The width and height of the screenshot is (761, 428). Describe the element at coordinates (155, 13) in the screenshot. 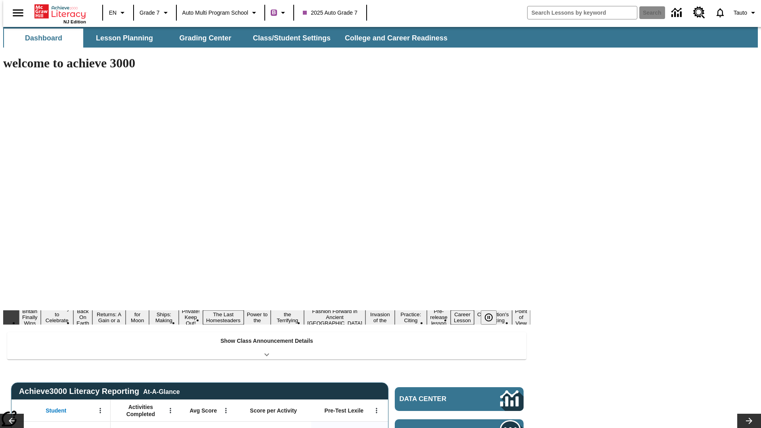

I see `button: Grade: Grade 7, Select a grade` at that location.